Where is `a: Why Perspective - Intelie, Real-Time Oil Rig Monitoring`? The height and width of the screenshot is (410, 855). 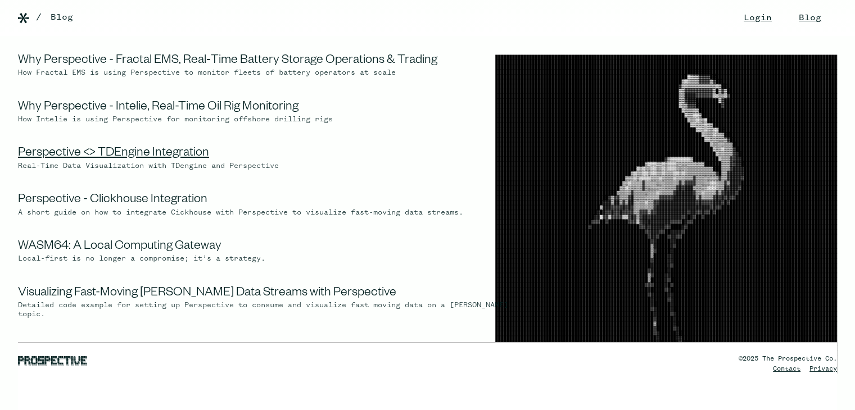
a: Why Perspective - Intelie, Real-Time Oil Rig Monitoring is located at coordinates (158, 108).